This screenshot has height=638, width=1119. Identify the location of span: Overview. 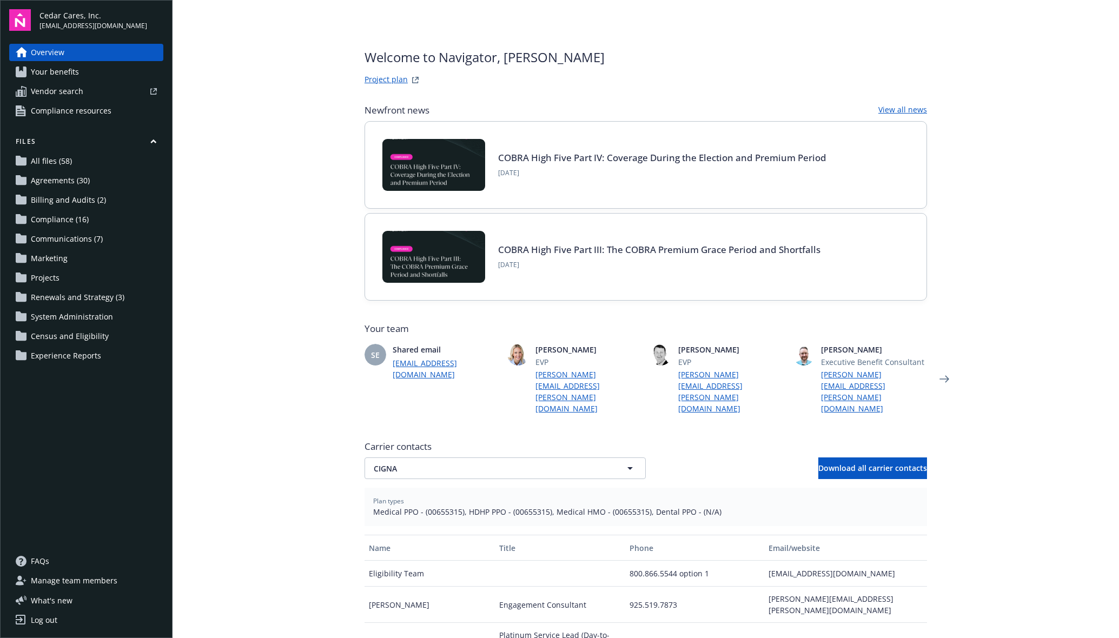
(48, 52).